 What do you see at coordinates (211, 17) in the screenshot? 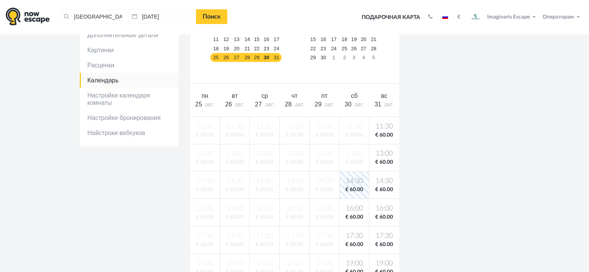
I see `a: Поиск` at bounding box center [211, 17].